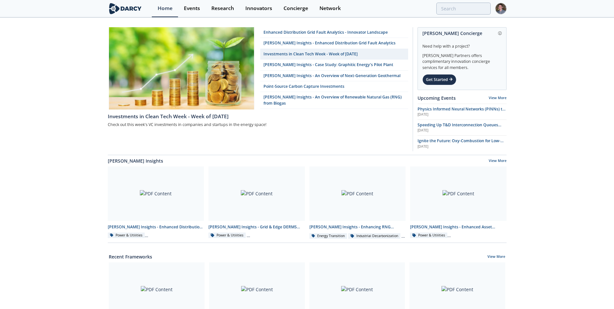 The width and height of the screenshot is (614, 309). I want to click on img: information.svg, so click(500, 33).